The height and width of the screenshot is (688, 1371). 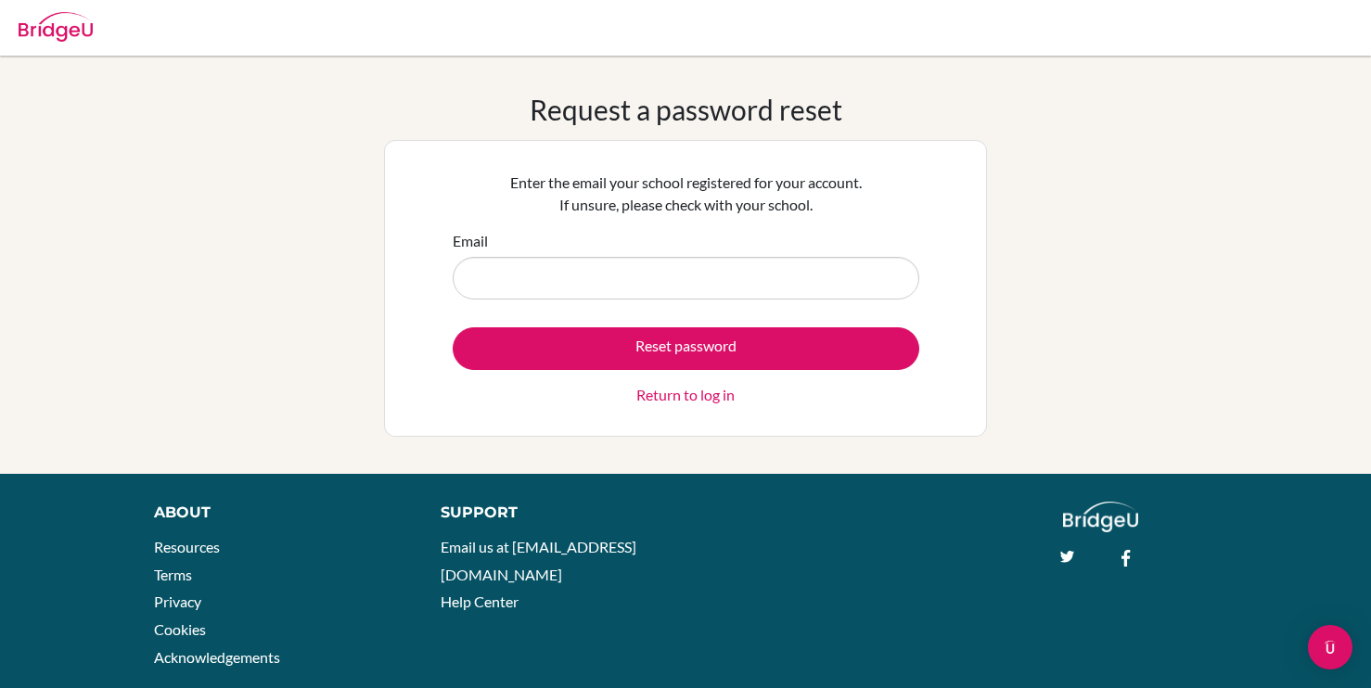 I want to click on img: Bridge-U, so click(x=56, y=27).